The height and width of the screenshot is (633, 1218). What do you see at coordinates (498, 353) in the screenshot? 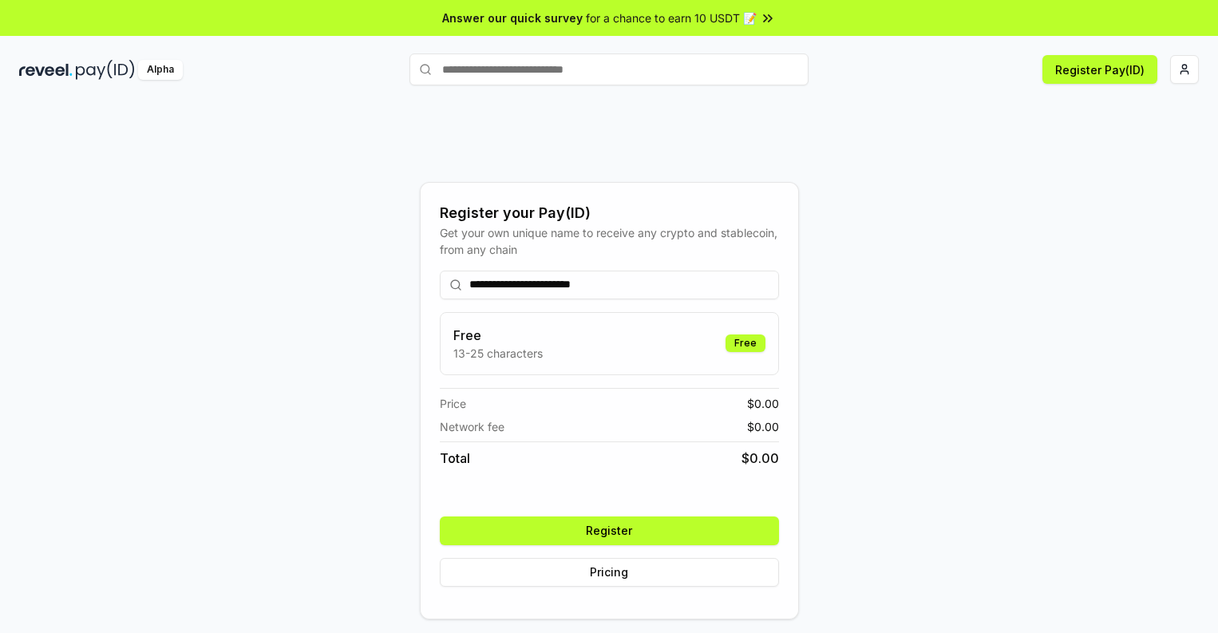
I see `p: 13-25 characters` at bounding box center [498, 353].